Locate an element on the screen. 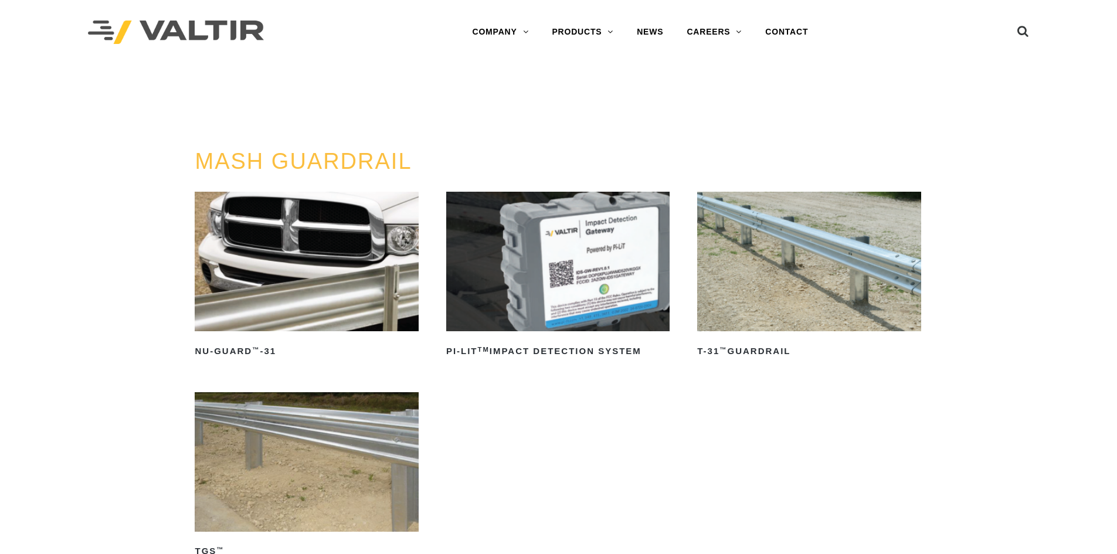 This screenshot has width=1117, height=554. a: NU-GUARD™-31 is located at coordinates (306, 276).